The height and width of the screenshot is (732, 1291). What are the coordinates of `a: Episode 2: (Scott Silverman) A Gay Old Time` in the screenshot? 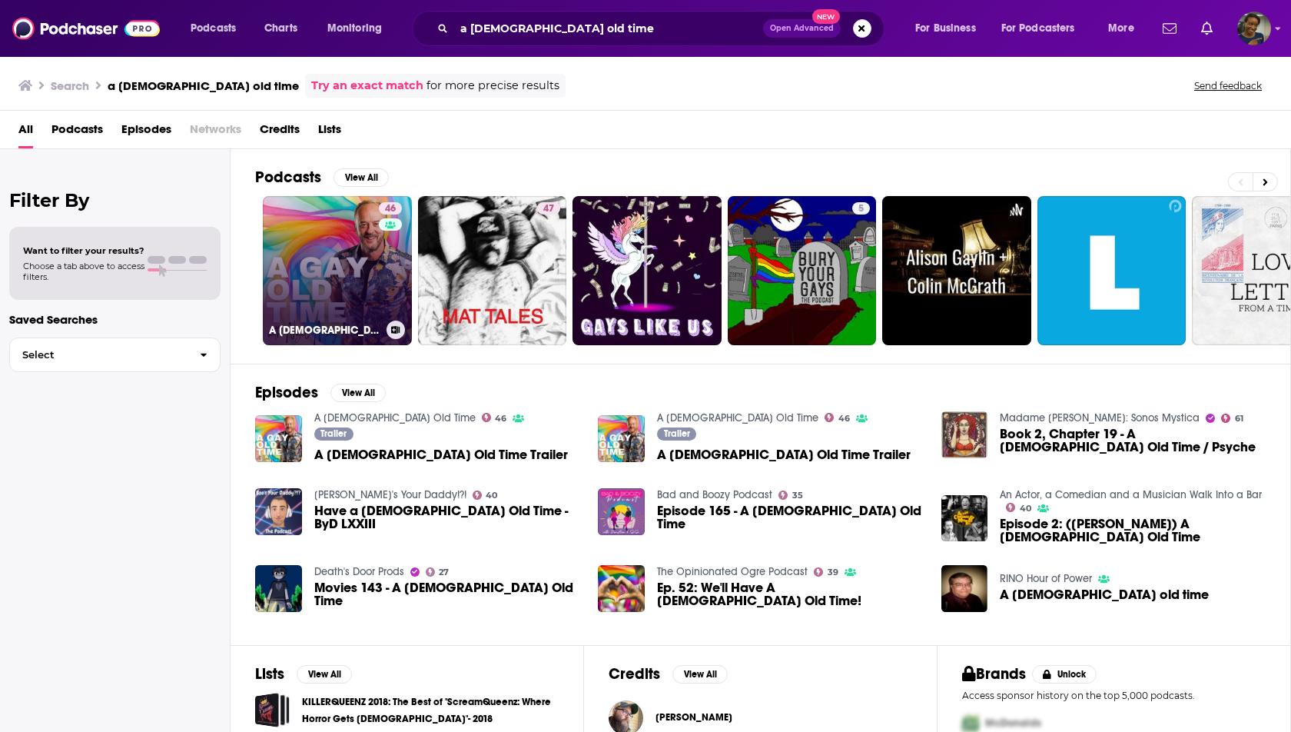 It's located at (965, 518).